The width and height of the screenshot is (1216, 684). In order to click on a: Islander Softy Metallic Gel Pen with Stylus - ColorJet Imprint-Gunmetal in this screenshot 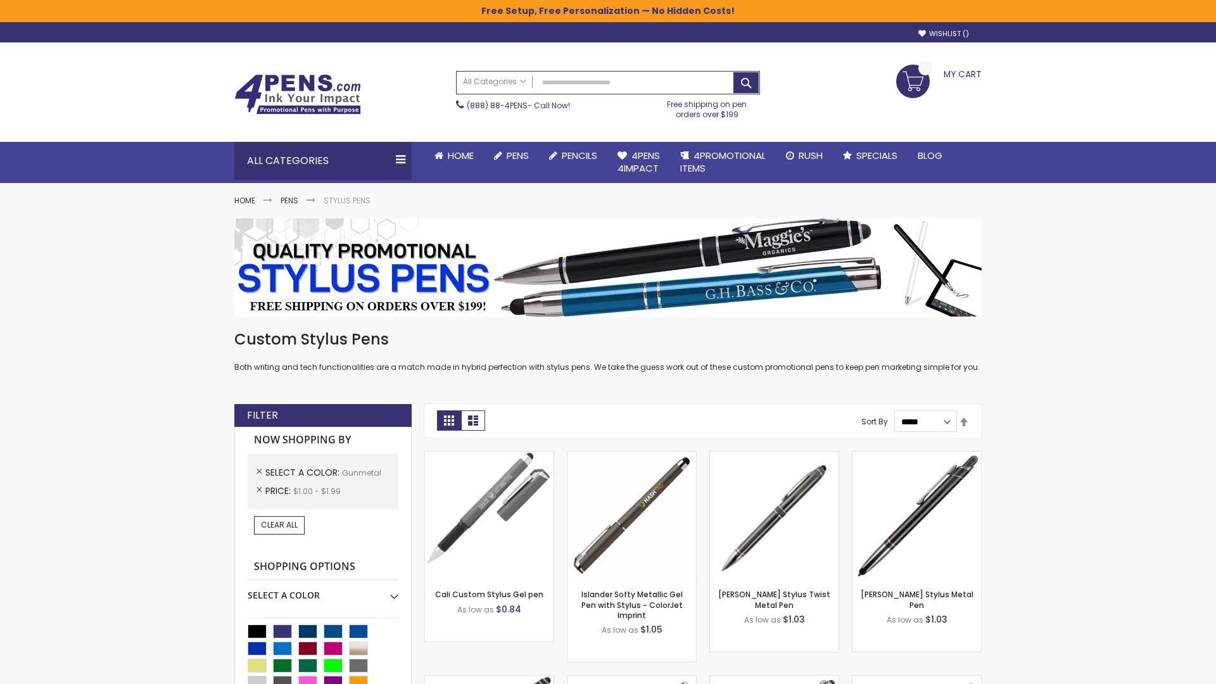, I will do `click(631, 456)`.